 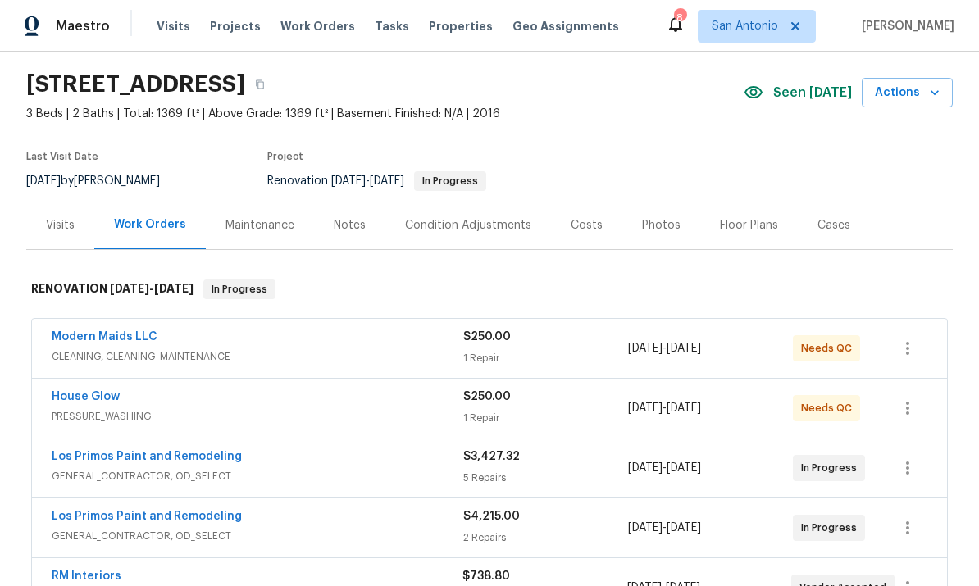 What do you see at coordinates (112, 289) in the screenshot?
I see `h6: RENOVATION` at bounding box center [112, 289].